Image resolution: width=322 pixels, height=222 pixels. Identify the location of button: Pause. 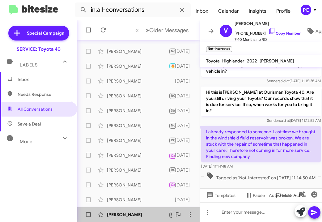
(255, 195).